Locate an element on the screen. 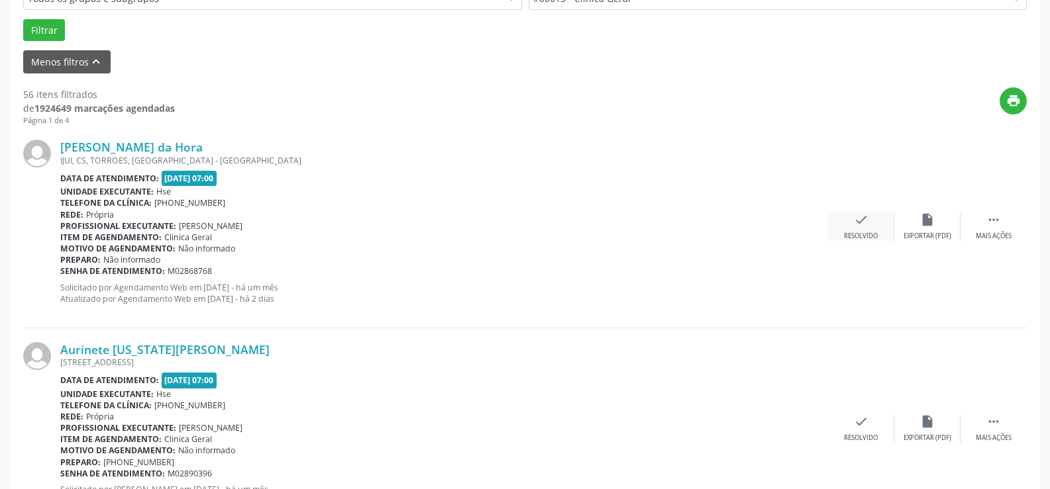 Image resolution: width=1050 pixels, height=489 pixels. span: M02868768 is located at coordinates (189, 271).